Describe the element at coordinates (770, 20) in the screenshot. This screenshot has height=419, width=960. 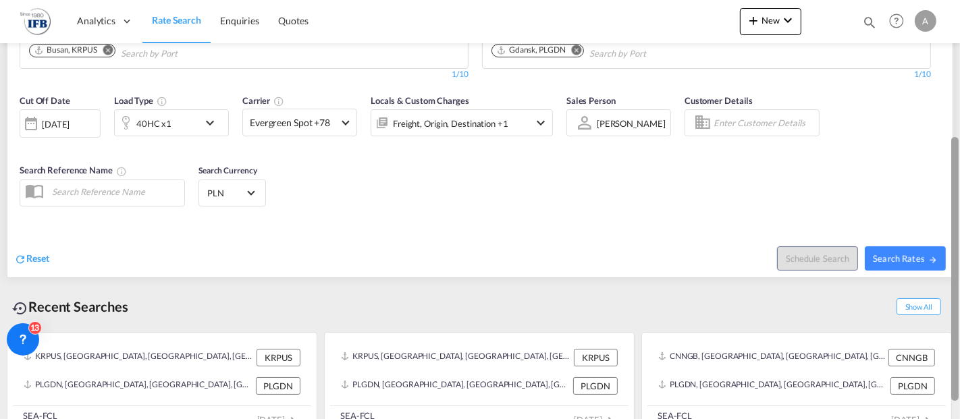
I see `span: New` at that location.